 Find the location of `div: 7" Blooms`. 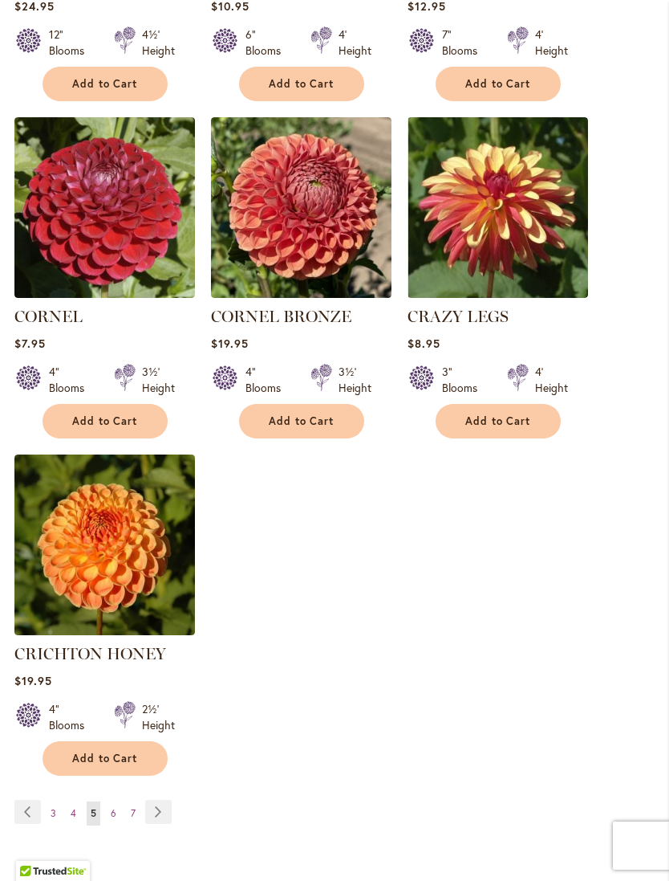

div: 7" Blooms is located at coordinates (465, 43).